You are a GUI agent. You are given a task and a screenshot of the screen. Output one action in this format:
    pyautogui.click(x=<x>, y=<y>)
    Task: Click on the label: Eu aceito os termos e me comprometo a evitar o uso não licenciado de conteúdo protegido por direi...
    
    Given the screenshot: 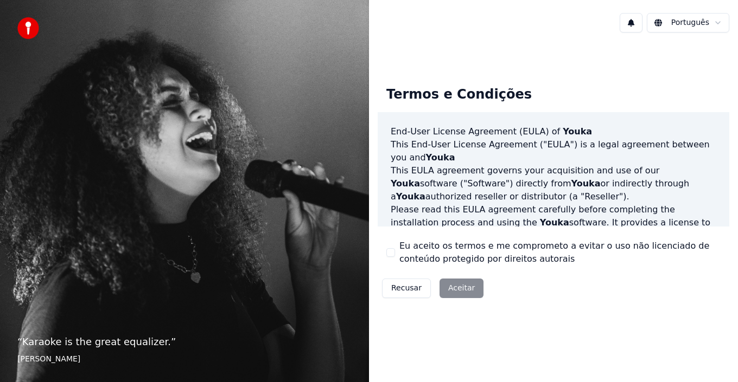 What is the action you would take?
    pyautogui.click(x=560, y=253)
    